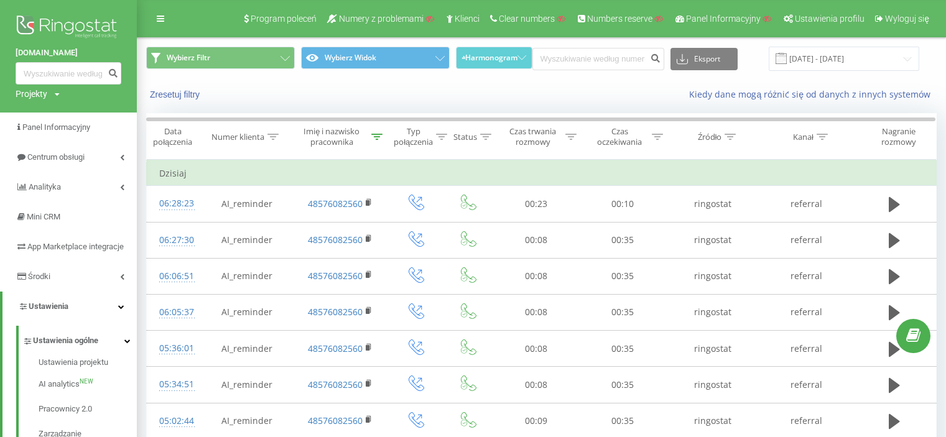 The height and width of the screenshot is (437, 946). I want to click on div: Status, so click(465, 137).